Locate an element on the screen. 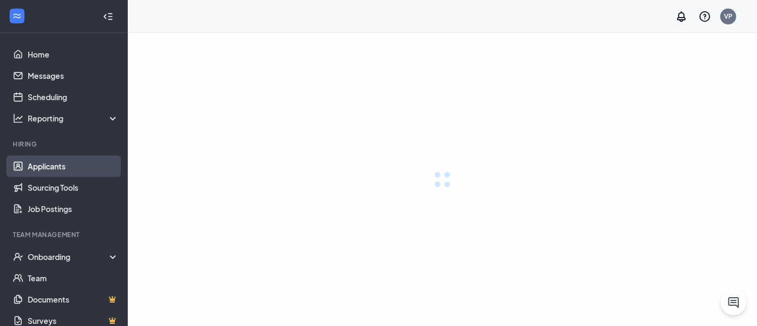 This screenshot has width=757, height=326. svg: Analysis is located at coordinates (18, 118).